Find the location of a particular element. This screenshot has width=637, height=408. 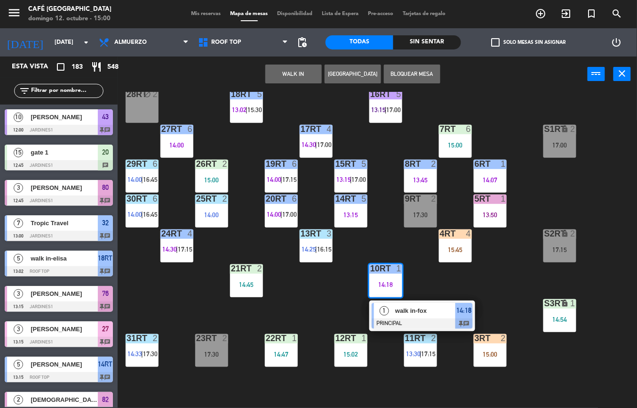

div: 17:00 is located at coordinates (560, 145).